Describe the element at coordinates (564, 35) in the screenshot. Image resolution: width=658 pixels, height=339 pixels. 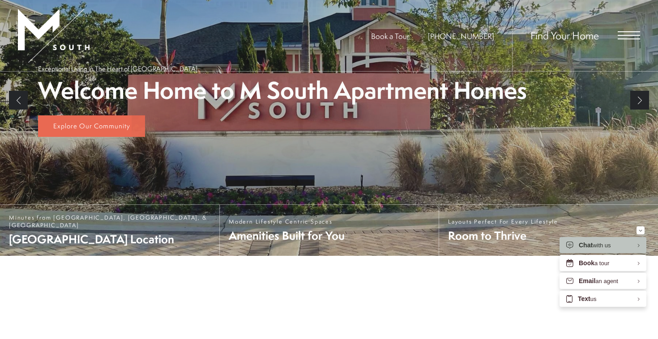
I see `span: Find Your Home` at that location.